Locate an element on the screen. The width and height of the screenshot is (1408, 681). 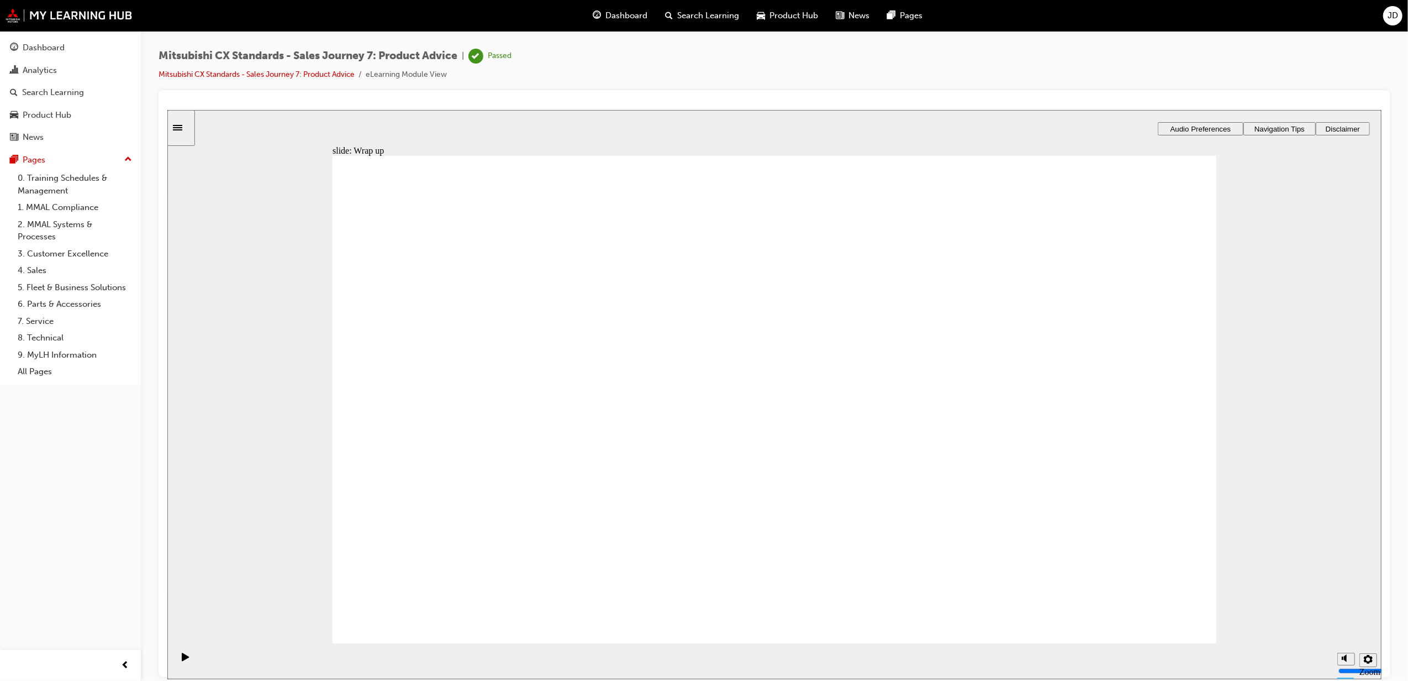
span: Pages is located at coordinates (912, 15).